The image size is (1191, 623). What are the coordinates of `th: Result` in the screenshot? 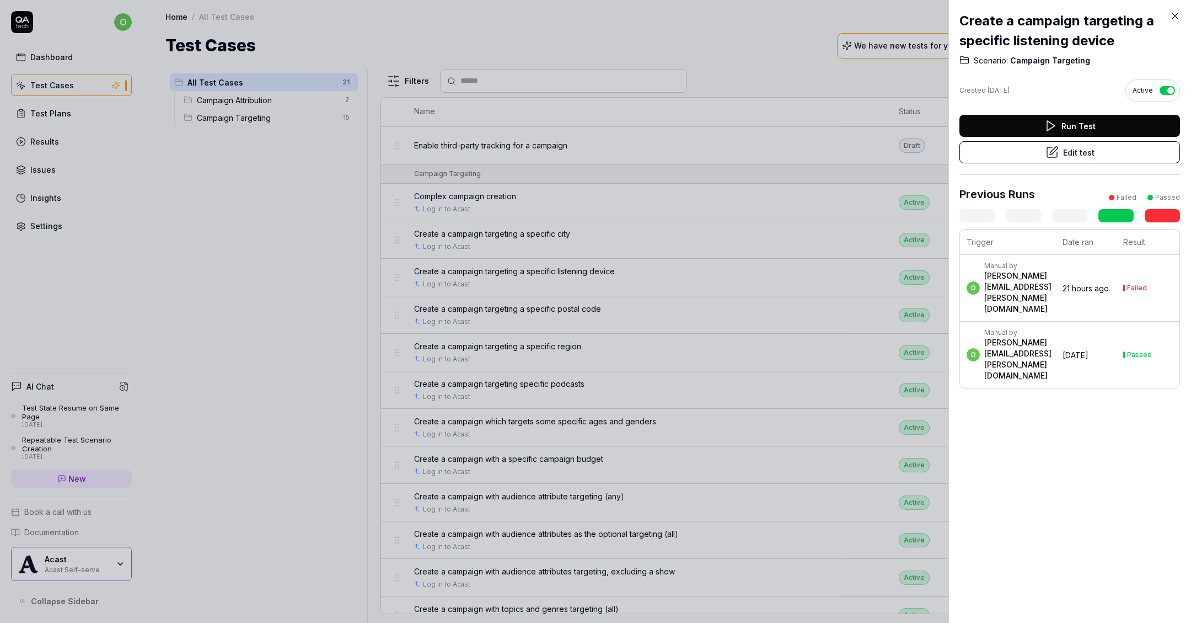 It's located at (1148, 242).